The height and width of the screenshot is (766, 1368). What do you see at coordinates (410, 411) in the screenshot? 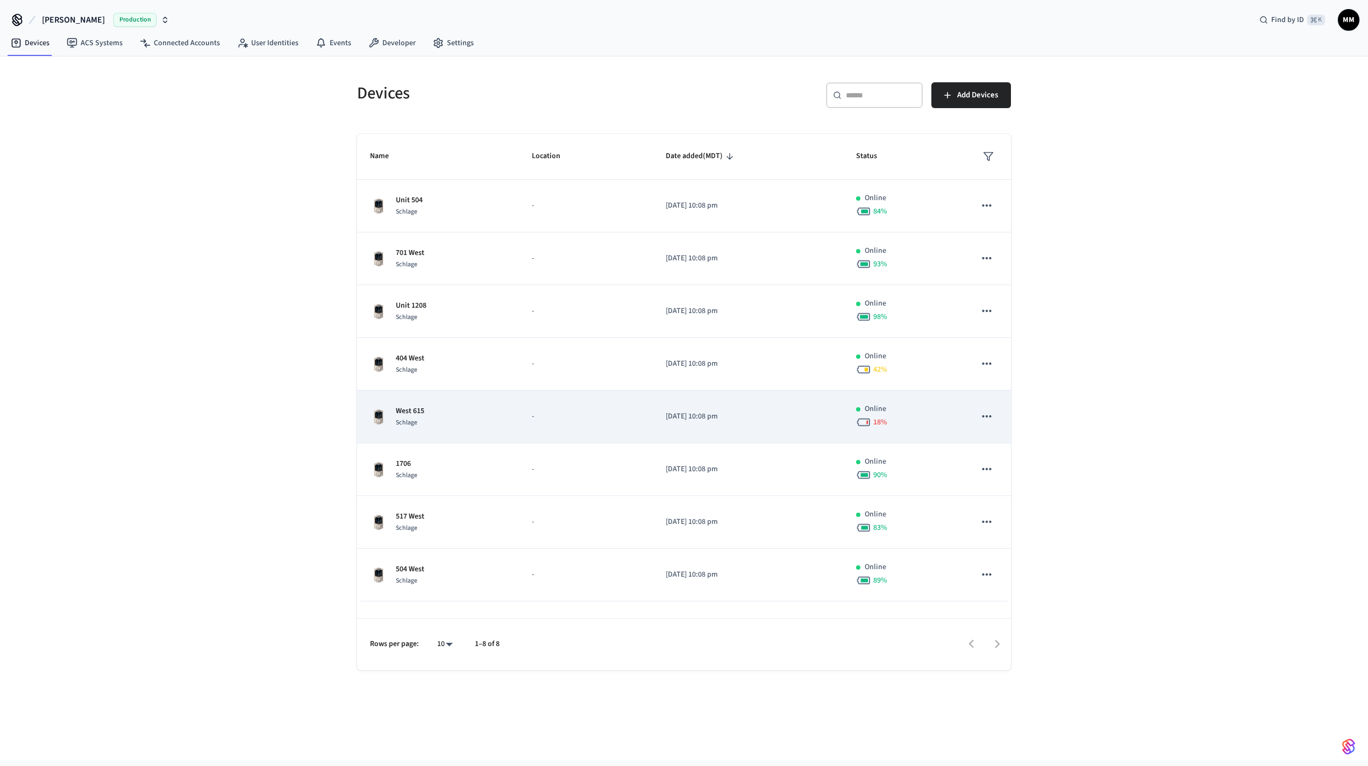
I see `p: West 615` at bounding box center [410, 411].